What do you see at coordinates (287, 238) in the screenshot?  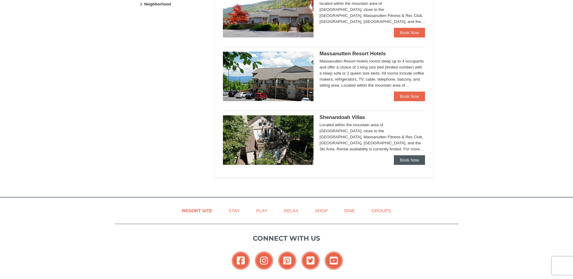 I see `p: Connect with us` at bounding box center [287, 238].